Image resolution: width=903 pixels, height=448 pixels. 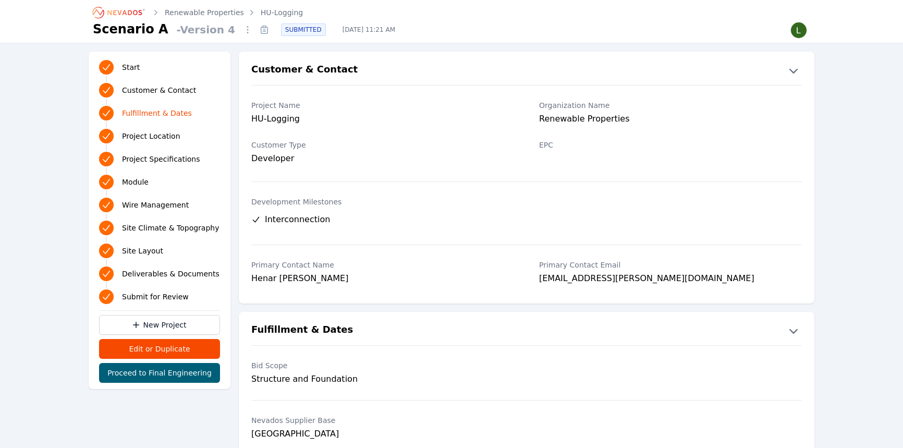 I want to click on span: Fulfillment & Dates, so click(x=157, y=113).